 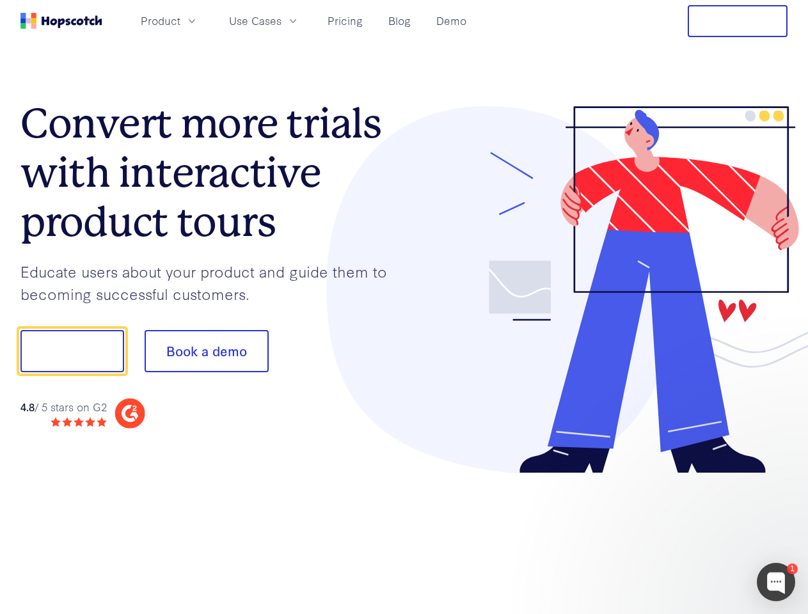 I want to click on a: Pricing, so click(x=345, y=20).